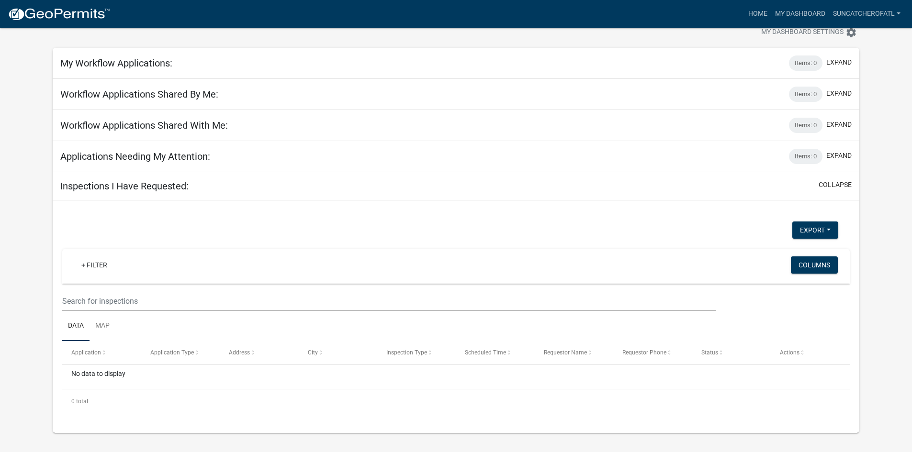 The width and height of the screenshot is (912, 452). Describe the element at coordinates (456, 377) in the screenshot. I see `div: No data to display` at that location.